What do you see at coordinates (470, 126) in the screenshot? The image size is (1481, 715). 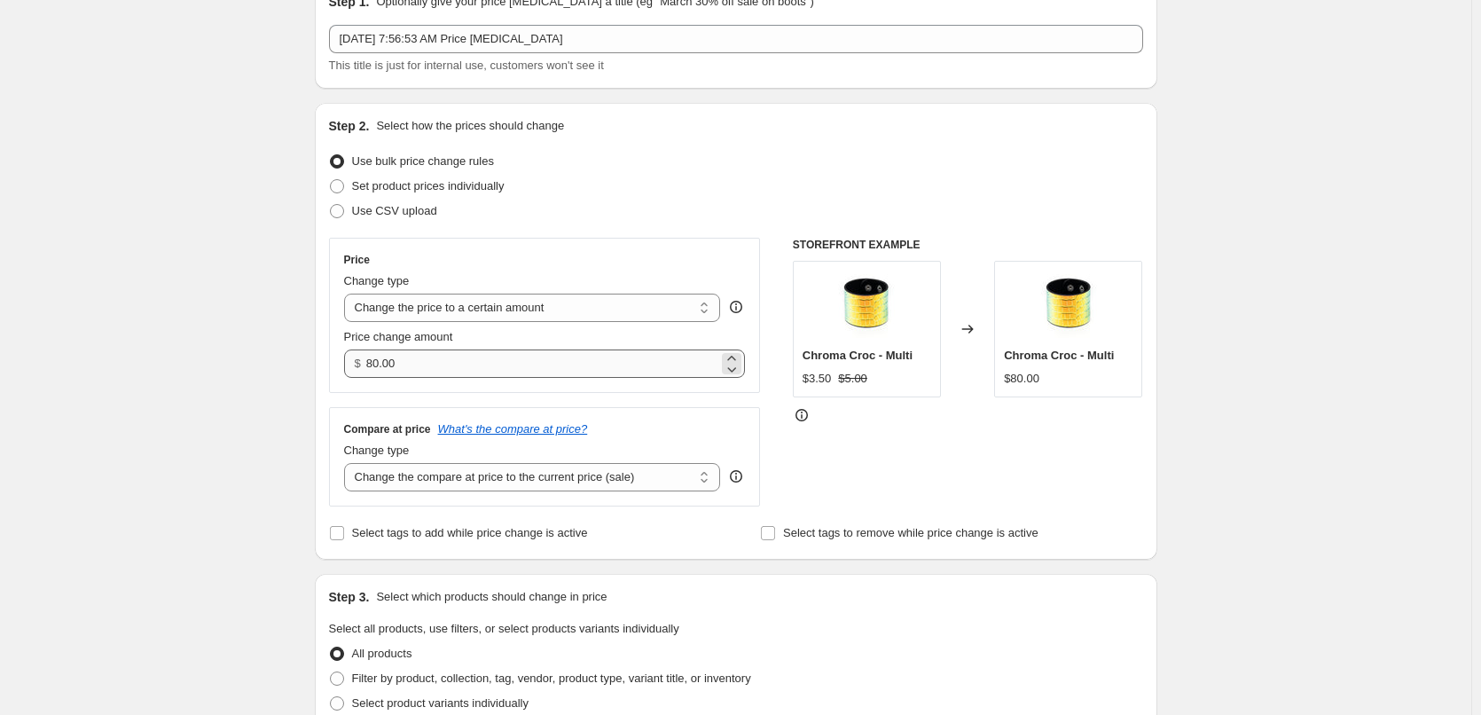 I see `p: Select how the prices should change` at bounding box center [470, 126].